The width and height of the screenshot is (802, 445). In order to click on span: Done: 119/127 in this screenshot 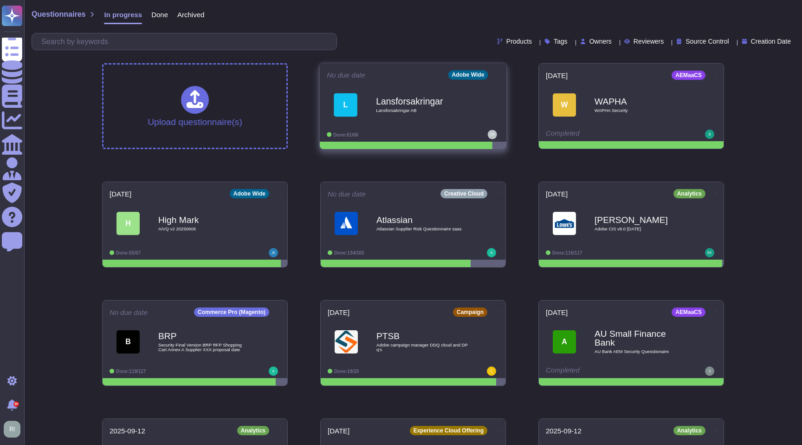, I will do `click(131, 371)`.